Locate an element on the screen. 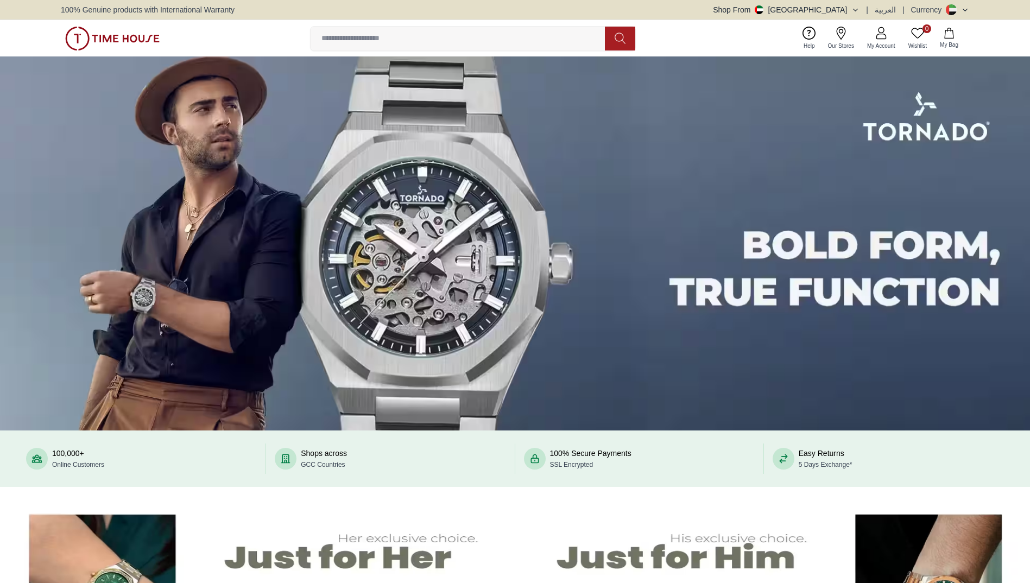 The width and height of the screenshot is (1030, 583). span: My Account is located at coordinates (881, 46).